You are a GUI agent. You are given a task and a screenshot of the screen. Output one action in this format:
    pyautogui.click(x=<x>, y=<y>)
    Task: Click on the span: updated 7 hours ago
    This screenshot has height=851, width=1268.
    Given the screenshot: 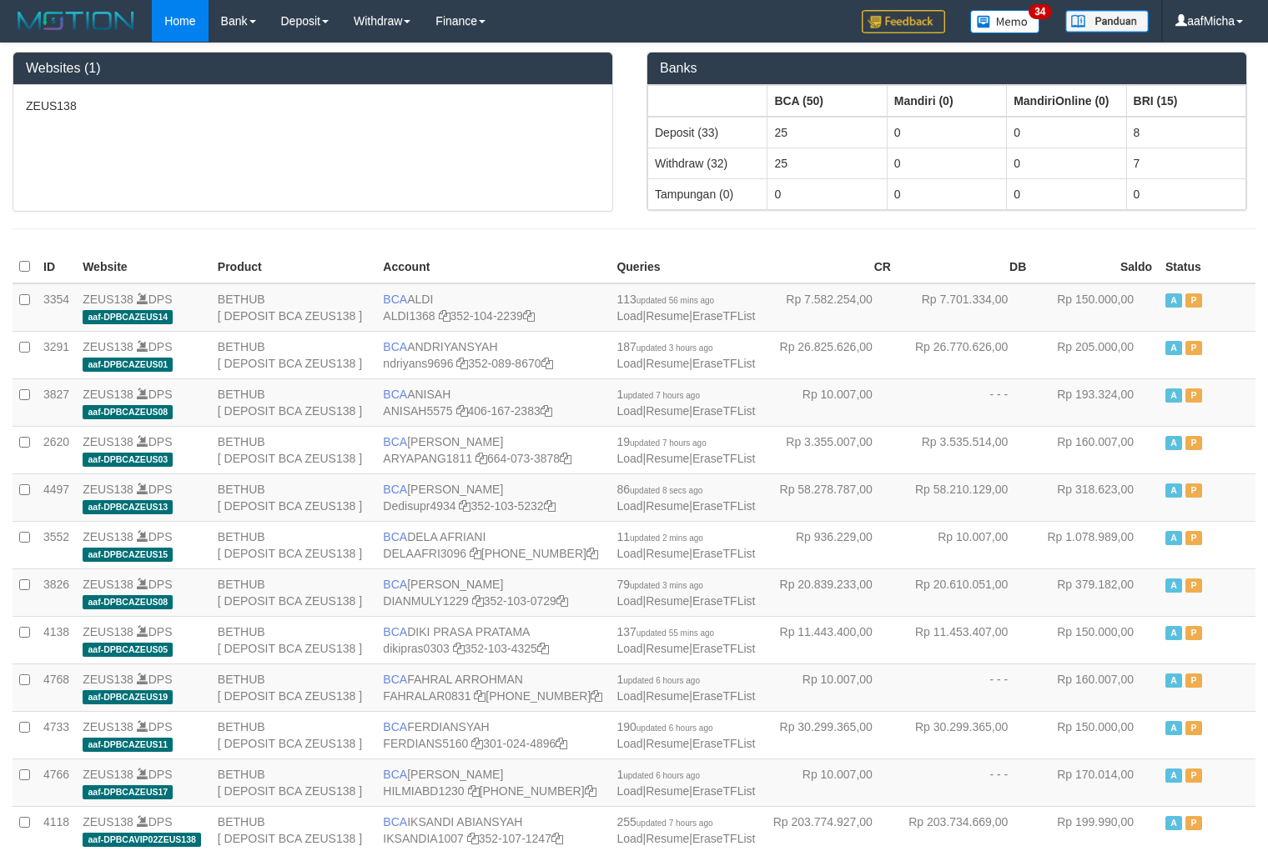 What is the action you would take?
    pyautogui.click(x=661, y=395)
    